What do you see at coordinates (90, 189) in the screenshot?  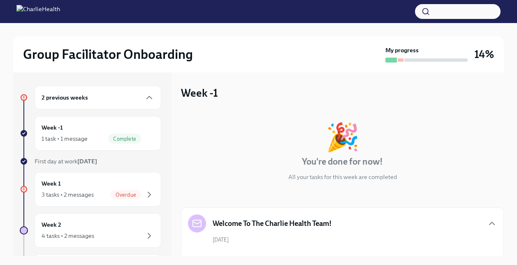 I see `a: Week 13 tasks • 2 messagesOverdue` at bounding box center [90, 189].